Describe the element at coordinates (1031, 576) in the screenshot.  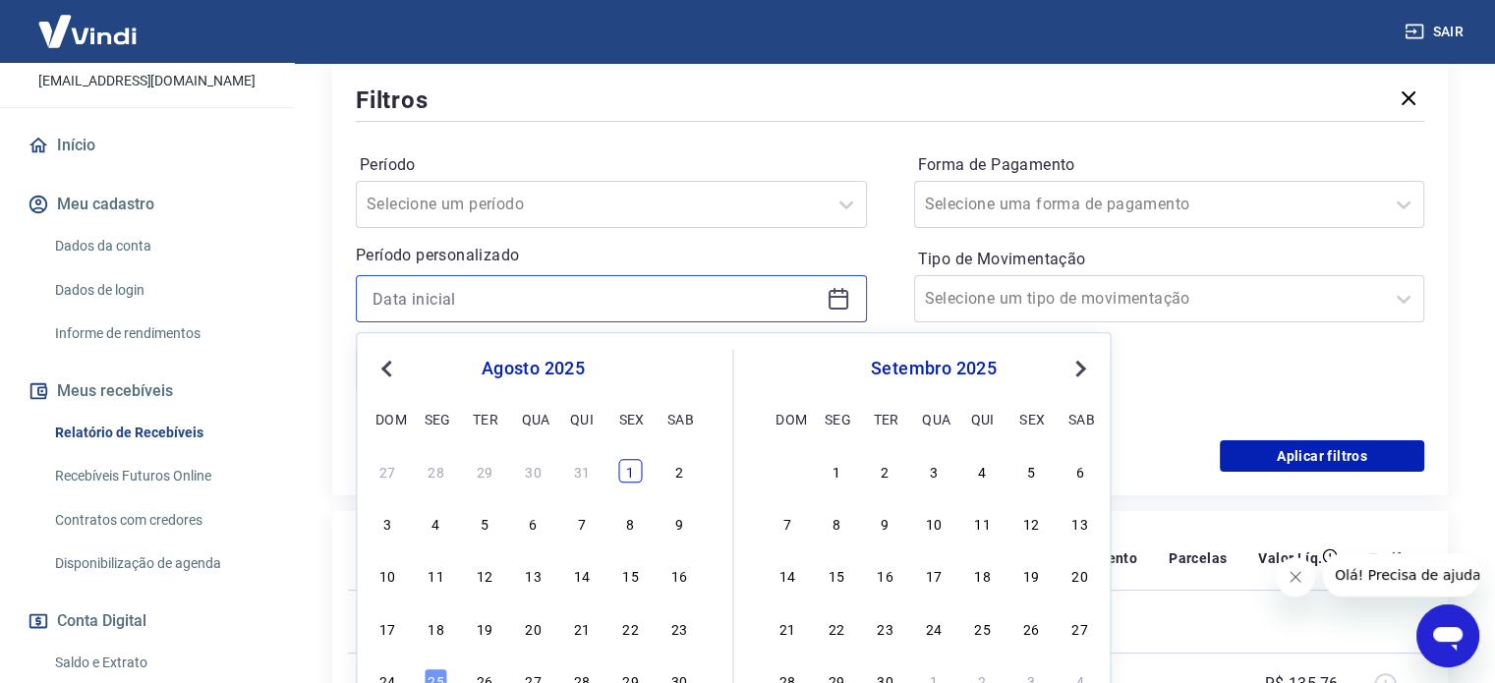
I see `div: Choose sexta-feira, 19 de setembro de 2025` at that location.